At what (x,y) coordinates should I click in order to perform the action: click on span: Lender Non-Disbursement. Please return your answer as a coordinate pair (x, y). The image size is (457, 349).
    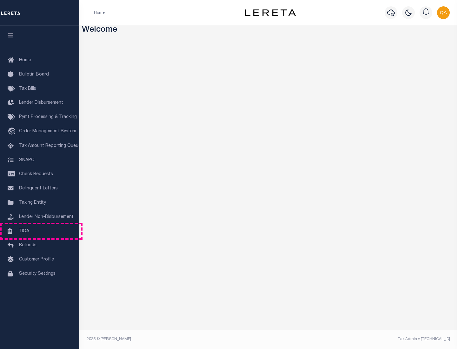
    Looking at the image, I should click on (46, 217).